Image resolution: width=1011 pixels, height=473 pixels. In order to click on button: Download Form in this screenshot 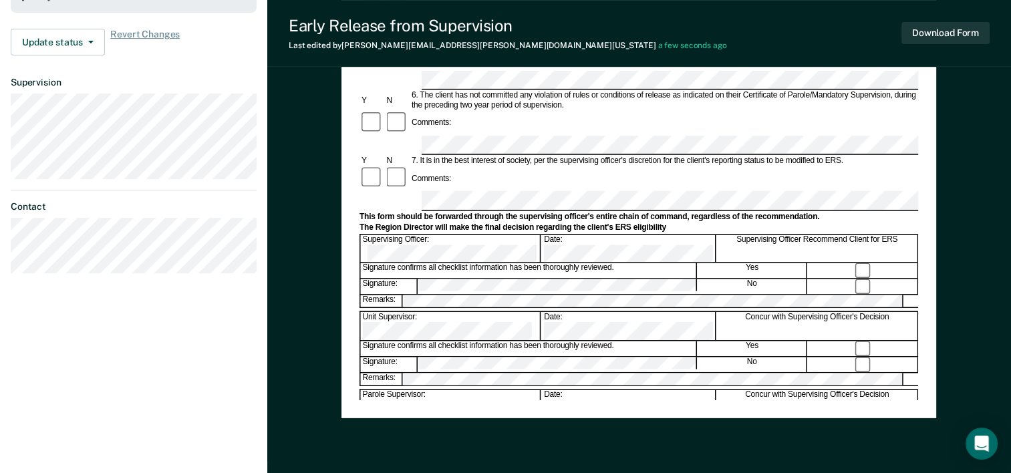, I will do `click(946, 33)`.